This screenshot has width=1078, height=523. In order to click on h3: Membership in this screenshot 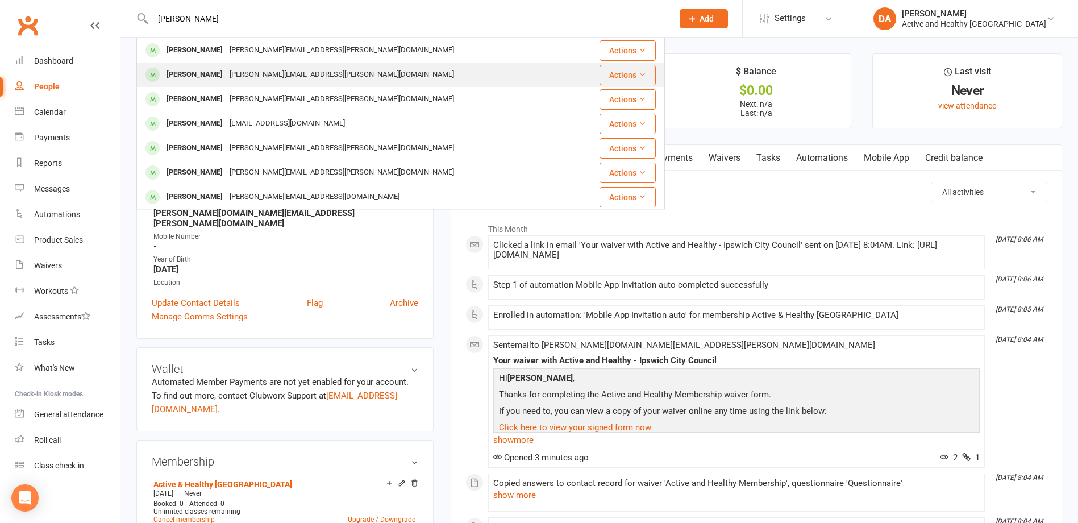, I will do `click(285, 461)`.